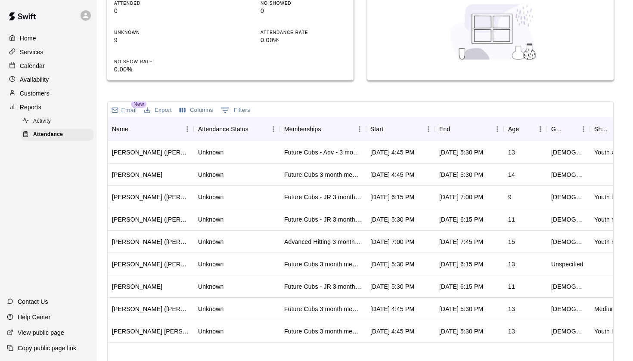 The width and height of the screenshot is (633, 361). Describe the element at coordinates (151, 332) in the screenshot. I see `div: Jackson Cerulli (Jackson cerulli)` at that location.